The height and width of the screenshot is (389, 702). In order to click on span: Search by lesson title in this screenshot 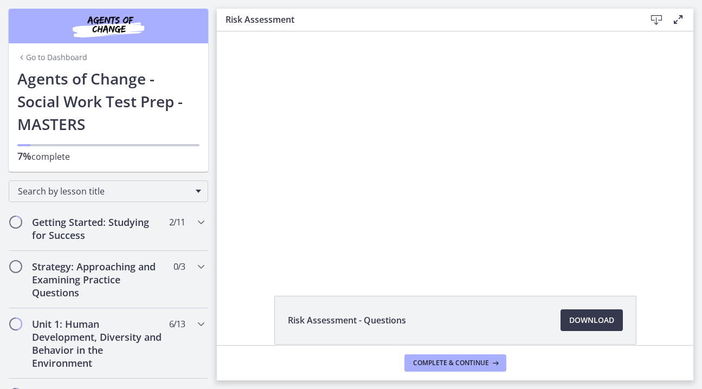, I will do `click(104, 191)`.